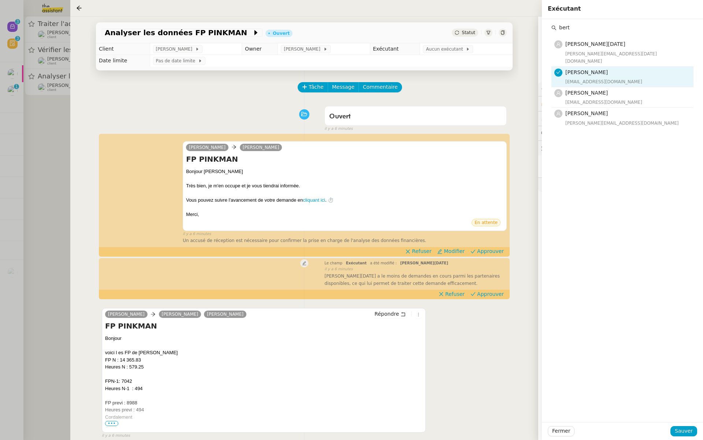 The height and width of the screenshot is (440, 703). What do you see at coordinates (383, 263) in the screenshot?
I see `span: a été modifié :` at bounding box center [383, 263].